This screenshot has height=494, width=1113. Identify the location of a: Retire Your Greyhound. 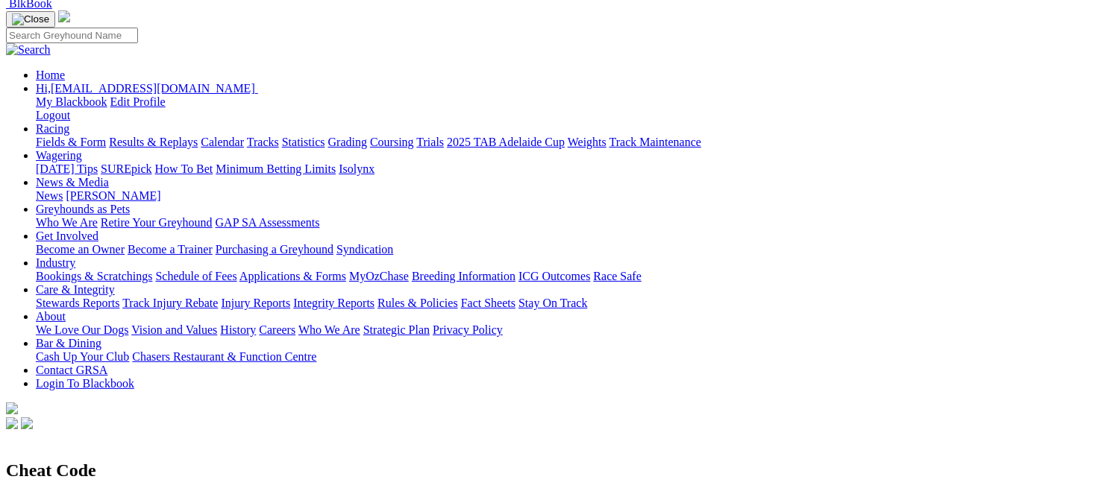
(157, 222).